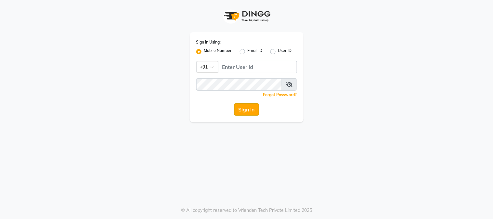 The image size is (493, 219). What do you see at coordinates (280, 94) in the screenshot?
I see `a: Forgot Password?` at bounding box center [280, 94].